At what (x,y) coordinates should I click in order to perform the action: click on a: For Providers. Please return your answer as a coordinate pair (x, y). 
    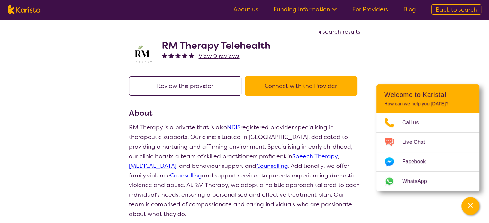
    Looking at the image, I should click on (370, 9).